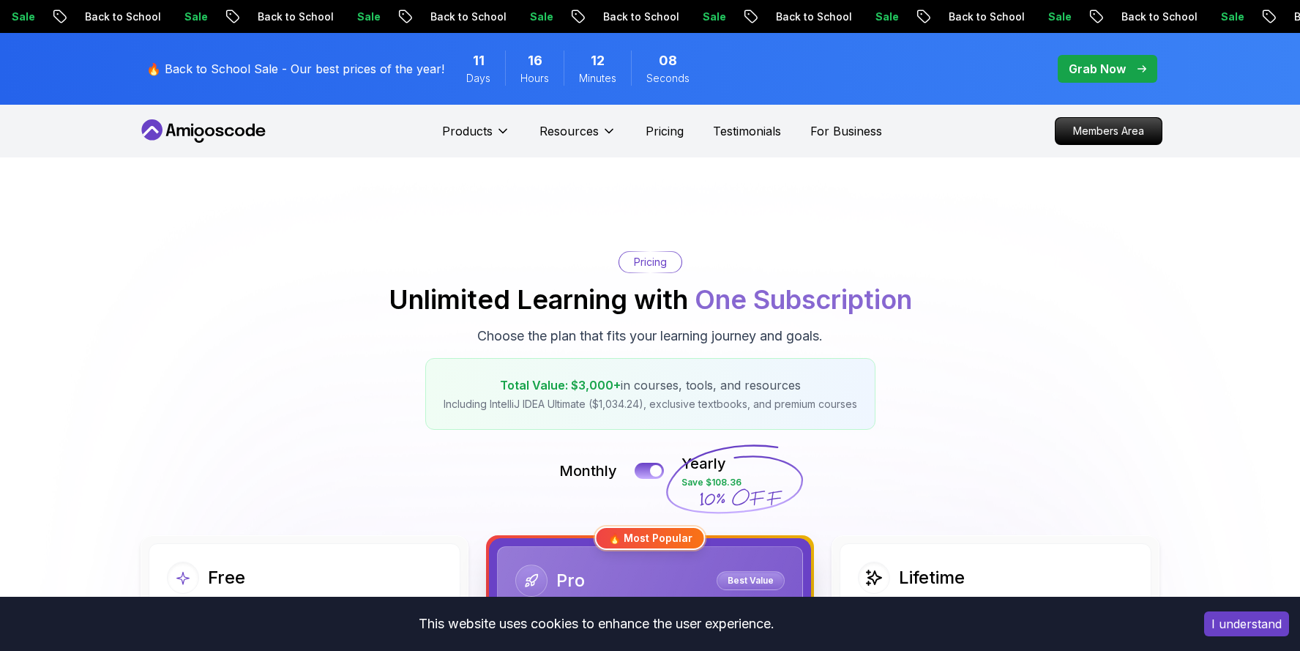 The image size is (1300, 651). I want to click on p: Testimonials, so click(747, 131).